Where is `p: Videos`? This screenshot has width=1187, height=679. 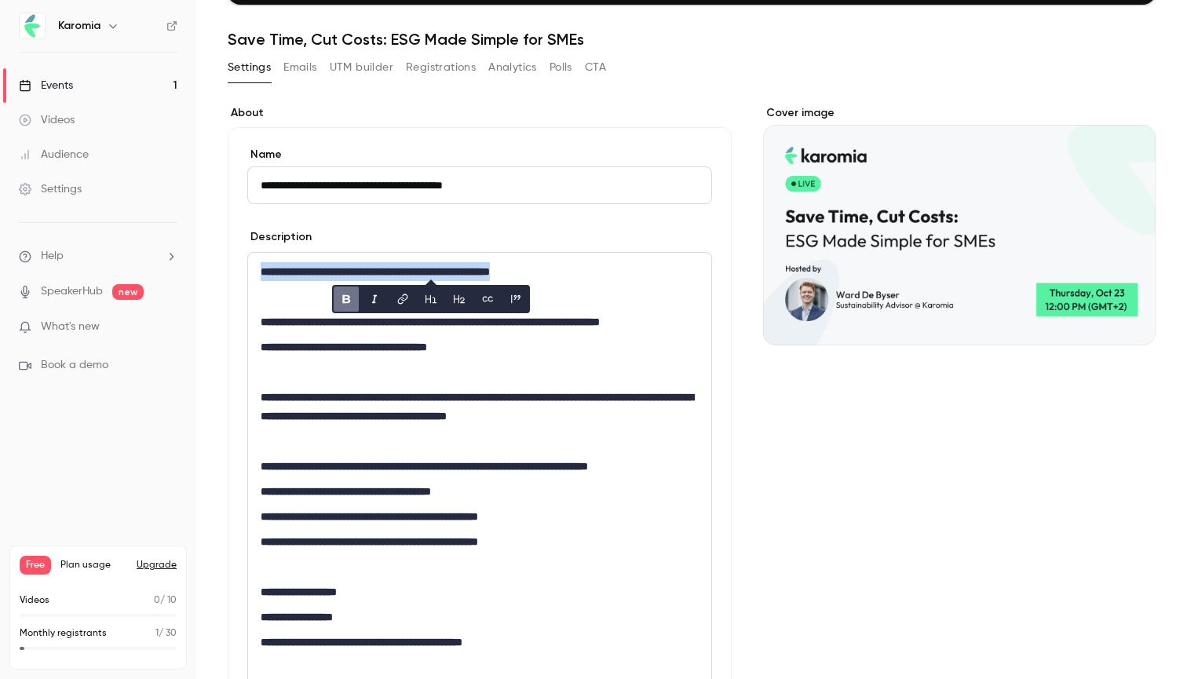 p: Videos is located at coordinates (35, 601).